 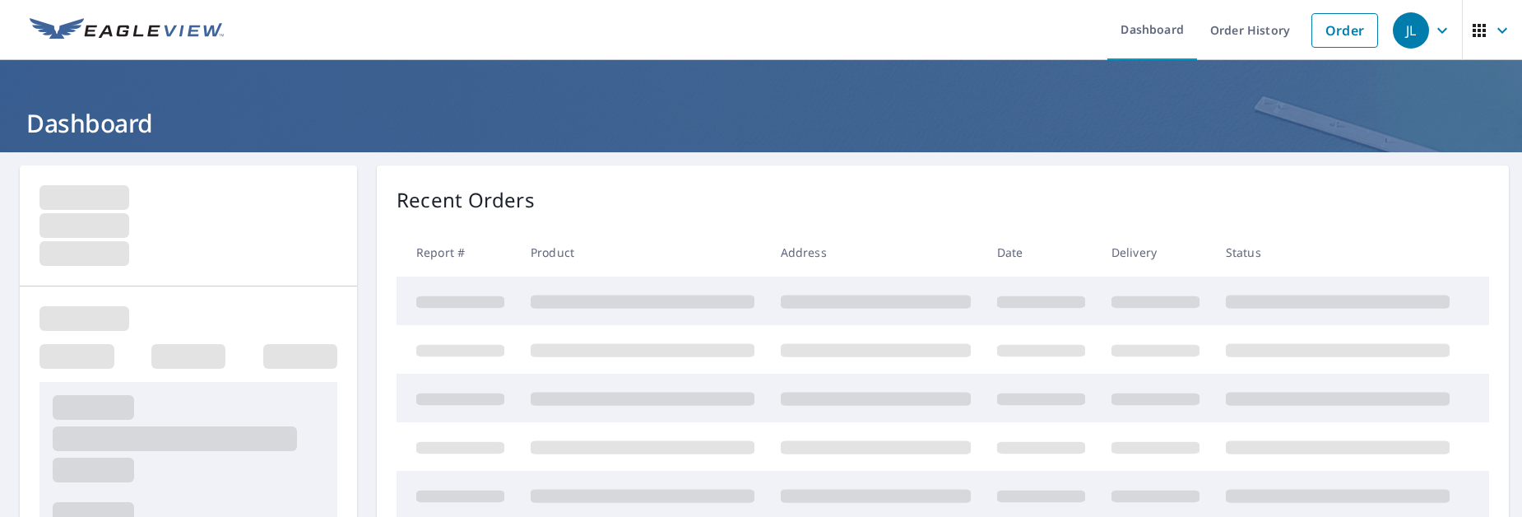 What do you see at coordinates (457, 252) in the screenshot?
I see `th: Report #` at bounding box center [457, 252].